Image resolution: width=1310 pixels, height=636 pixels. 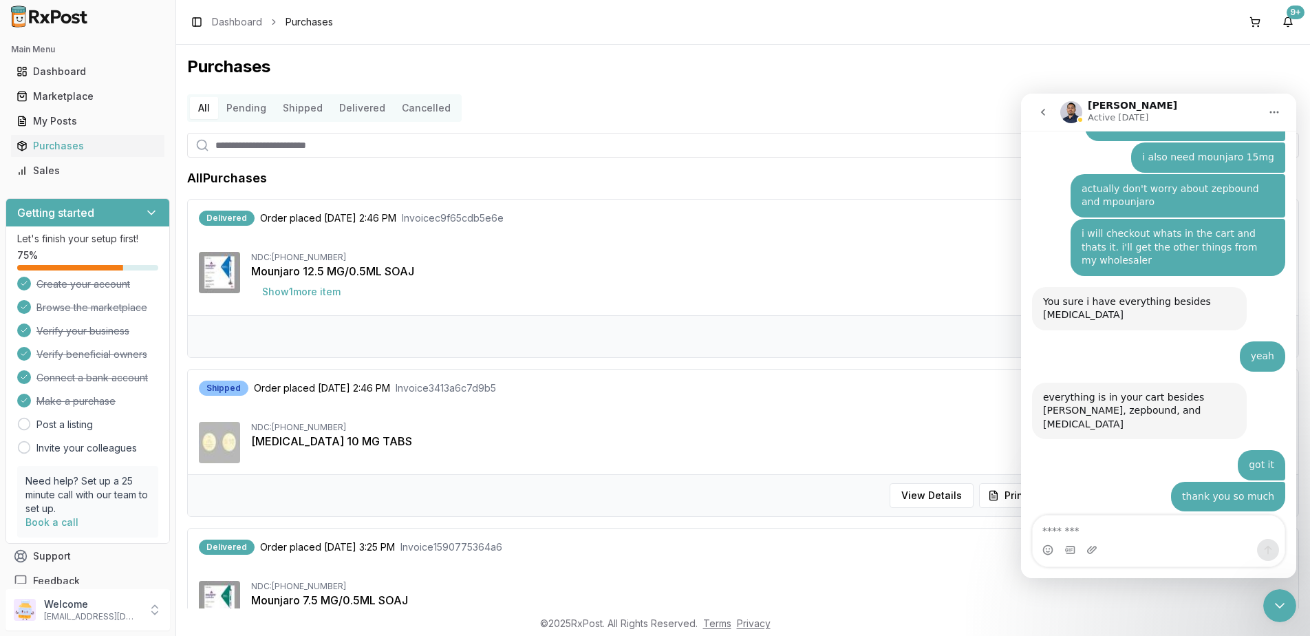 I want to click on button: Purchases, so click(x=87, y=146).